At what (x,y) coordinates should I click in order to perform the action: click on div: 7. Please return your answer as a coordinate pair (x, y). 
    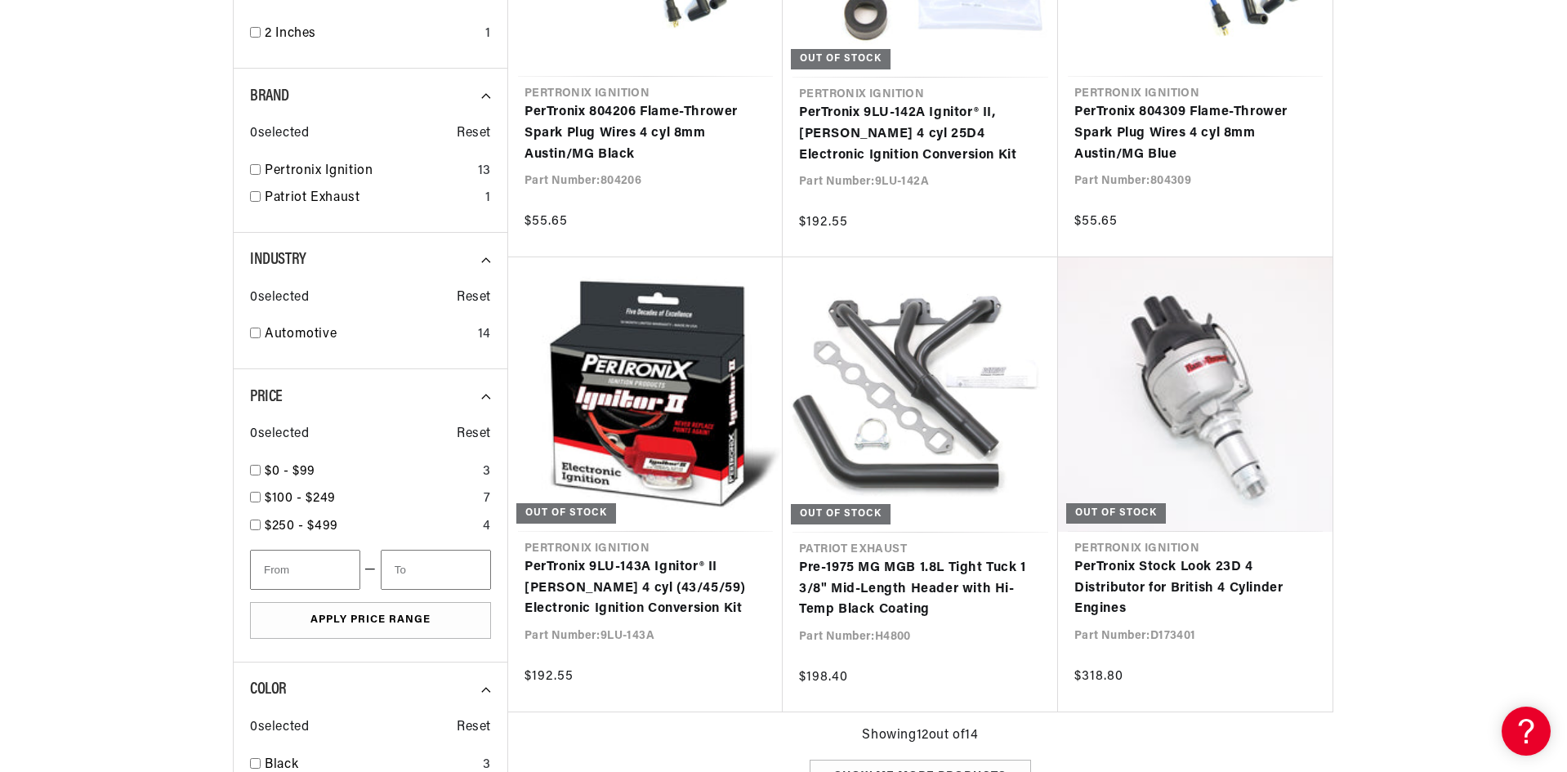
    Looking at the image, I should click on (487, 499).